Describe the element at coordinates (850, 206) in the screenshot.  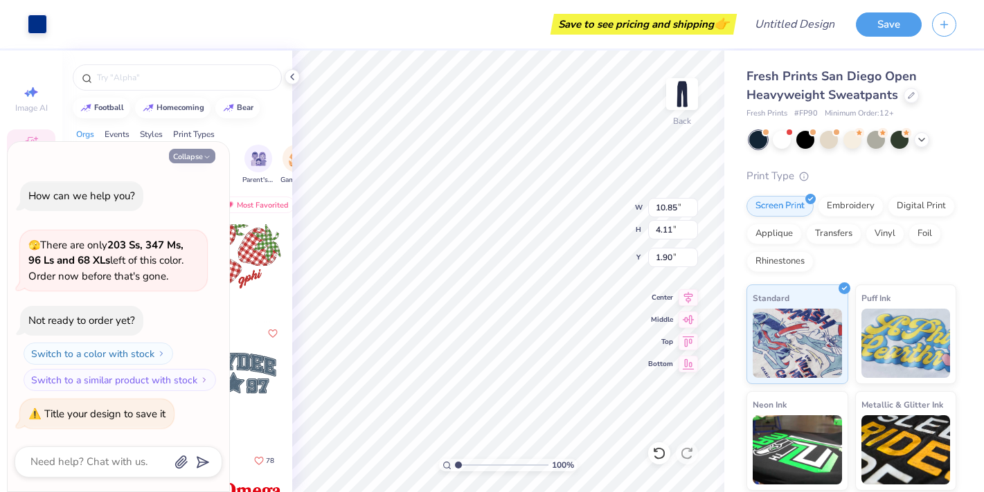
I see `div: Embroidery` at that location.